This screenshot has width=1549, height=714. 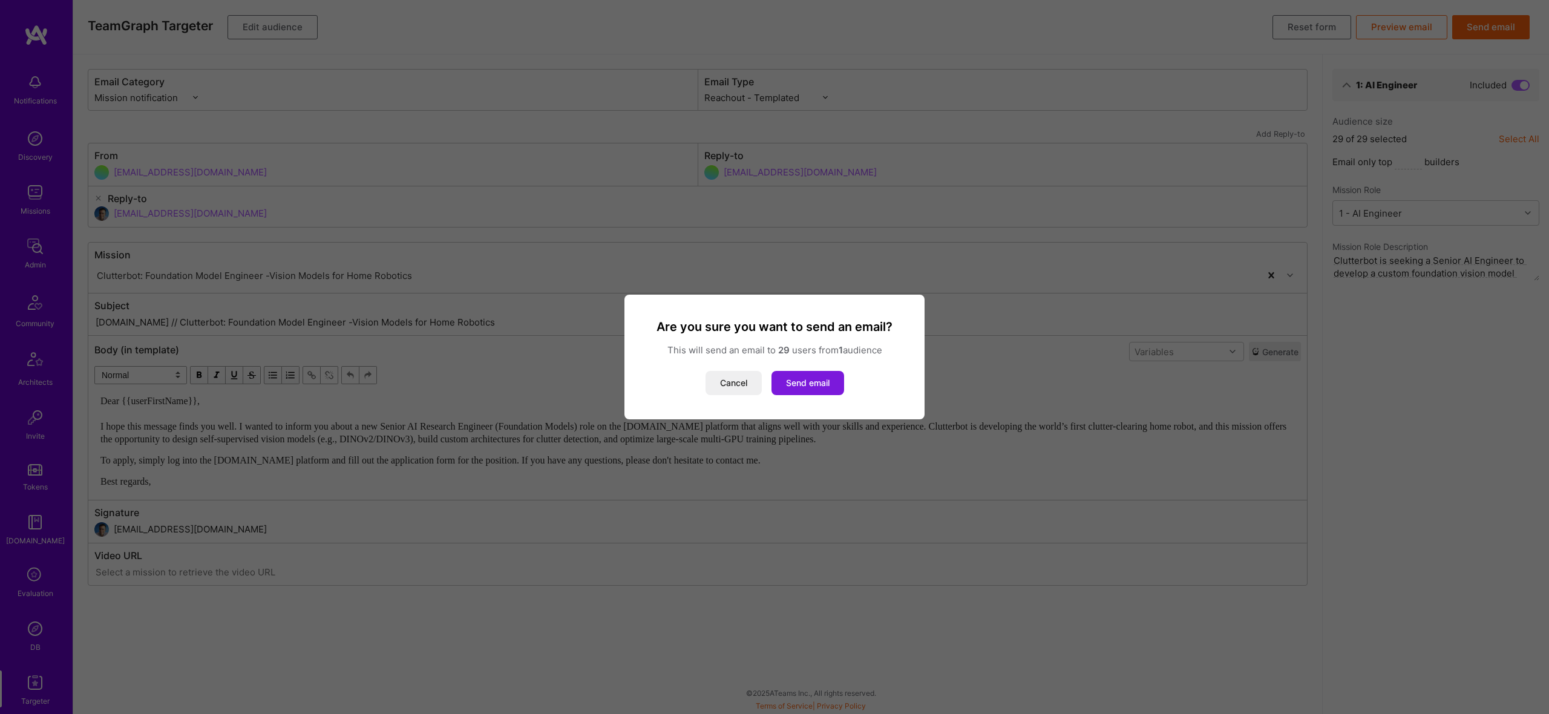 I want to click on h3: Are you sure you want to send an email?, so click(x=774, y=327).